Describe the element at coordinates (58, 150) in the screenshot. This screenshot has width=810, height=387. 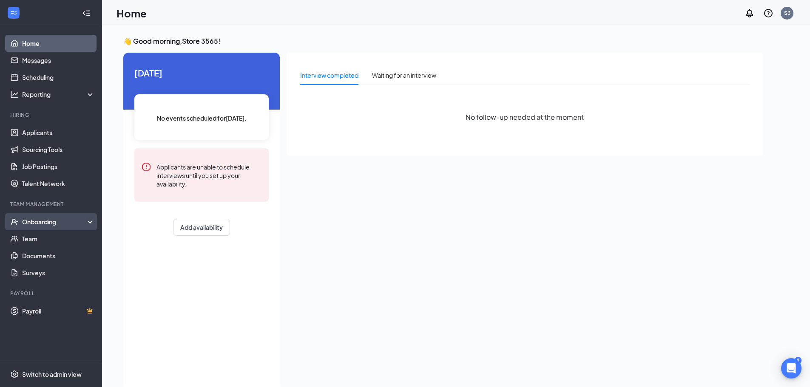
I see `a: Sourcing Tools` at that location.